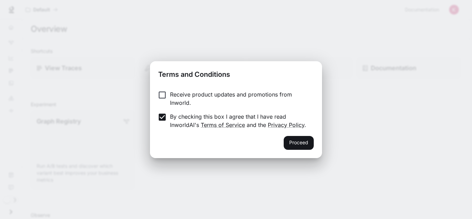 Image resolution: width=472 pixels, height=219 pixels. I want to click on a: Terms of Service, so click(223, 125).